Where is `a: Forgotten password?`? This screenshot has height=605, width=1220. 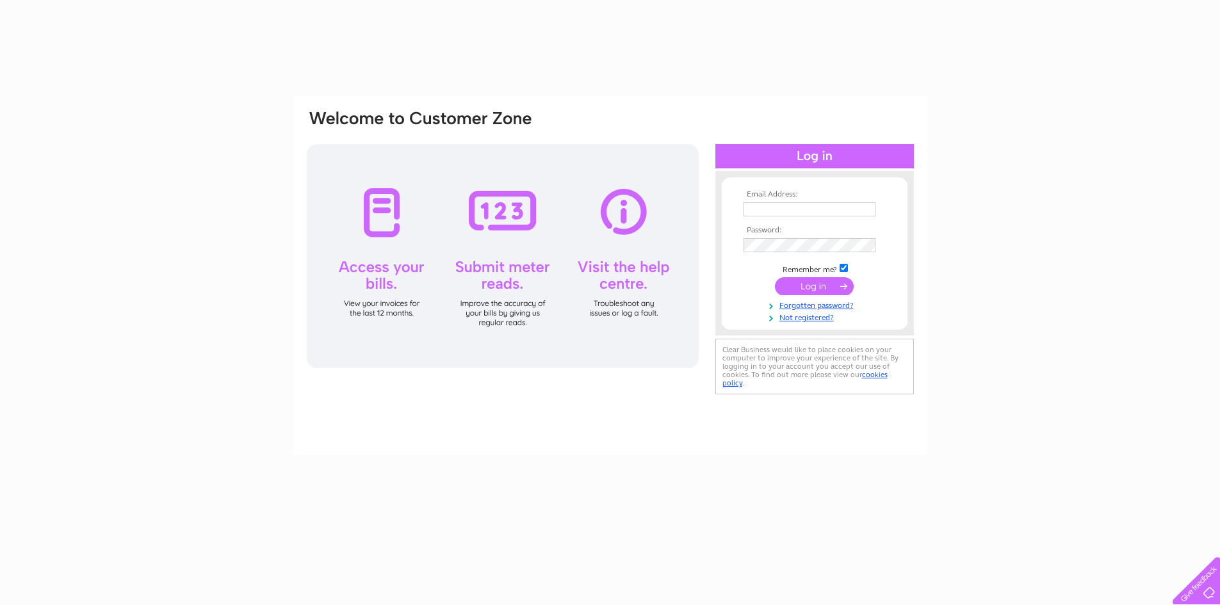
a: Forgotten password? is located at coordinates (816, 304).